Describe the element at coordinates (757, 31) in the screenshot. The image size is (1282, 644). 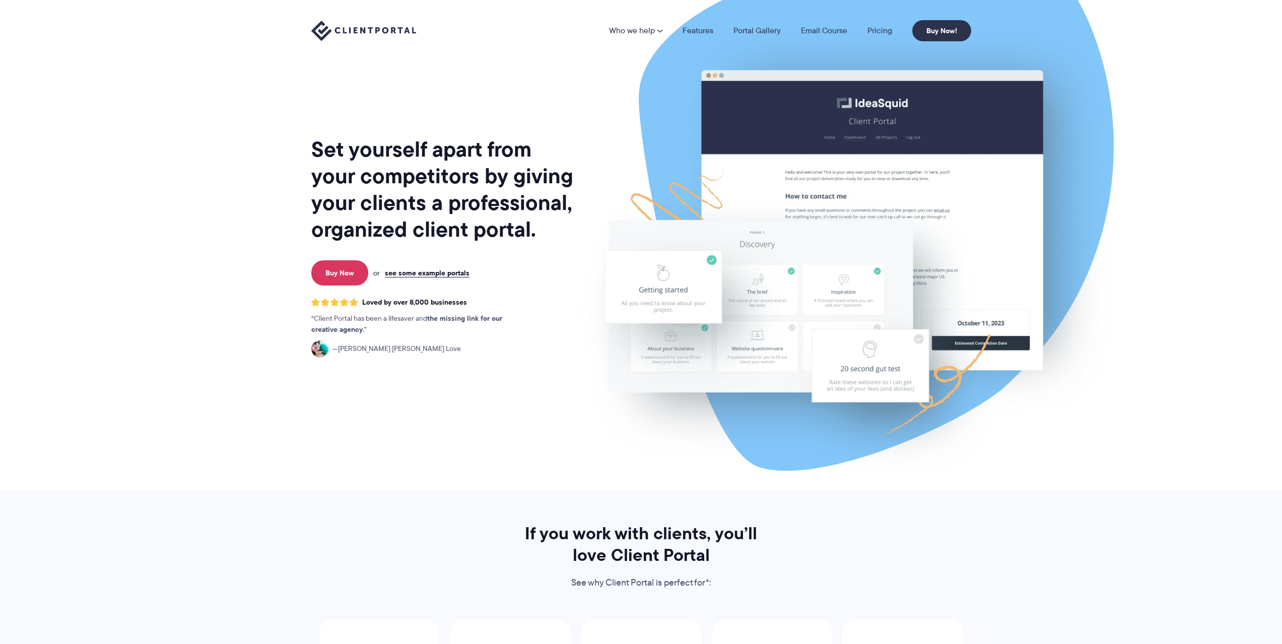
I see `a: Portal Gallery` at that location.